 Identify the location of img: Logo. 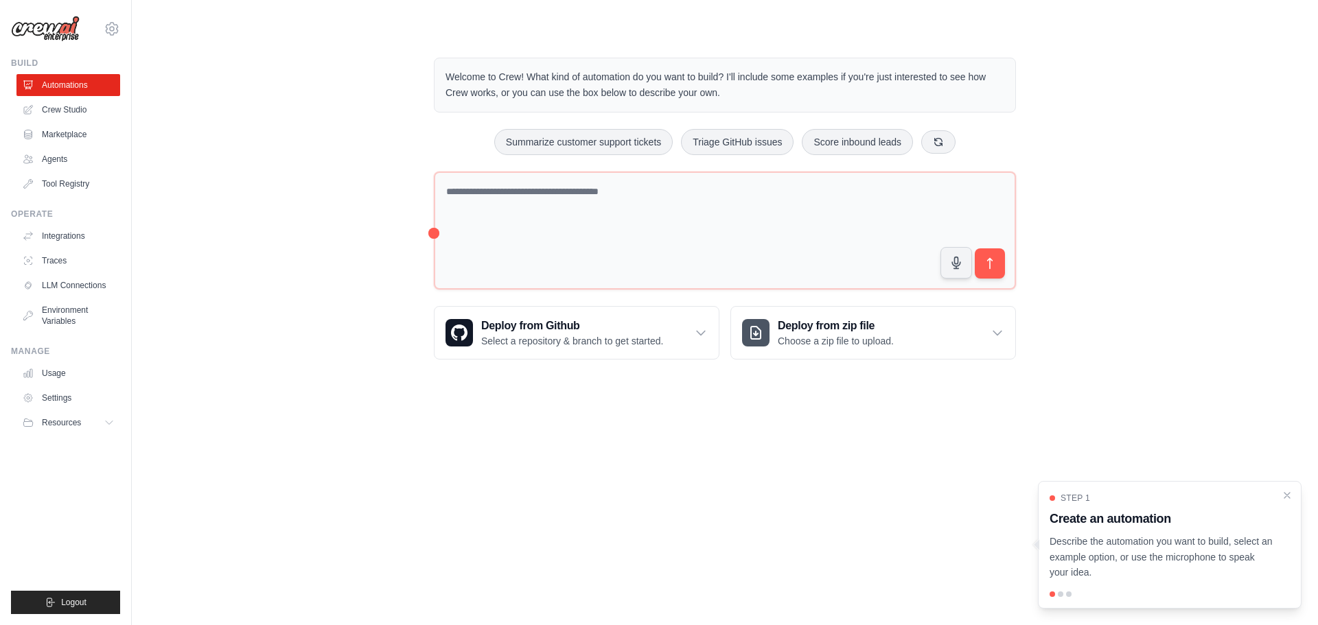
(45, 29).